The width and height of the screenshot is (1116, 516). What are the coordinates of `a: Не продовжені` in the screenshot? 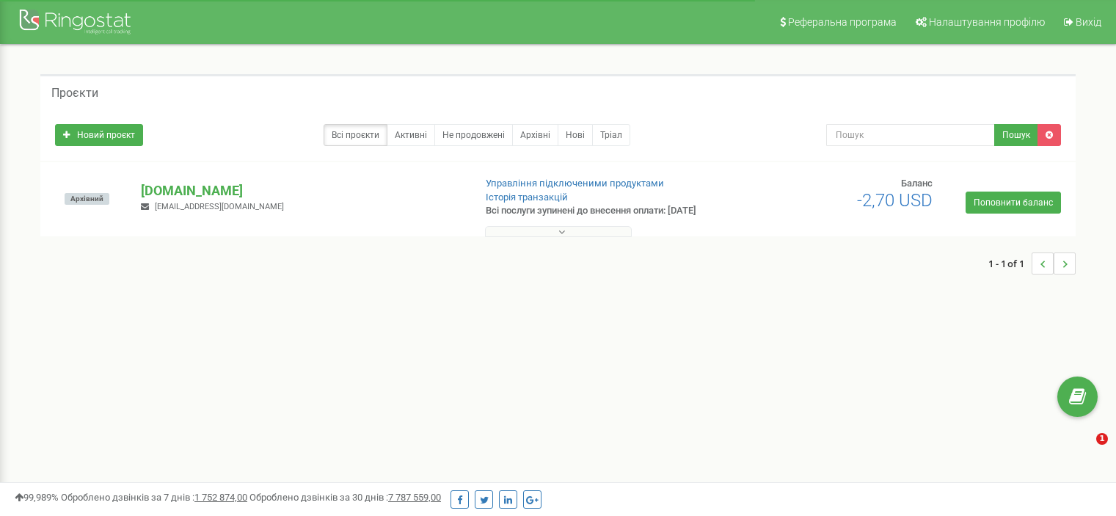 It's located at (473, 135).